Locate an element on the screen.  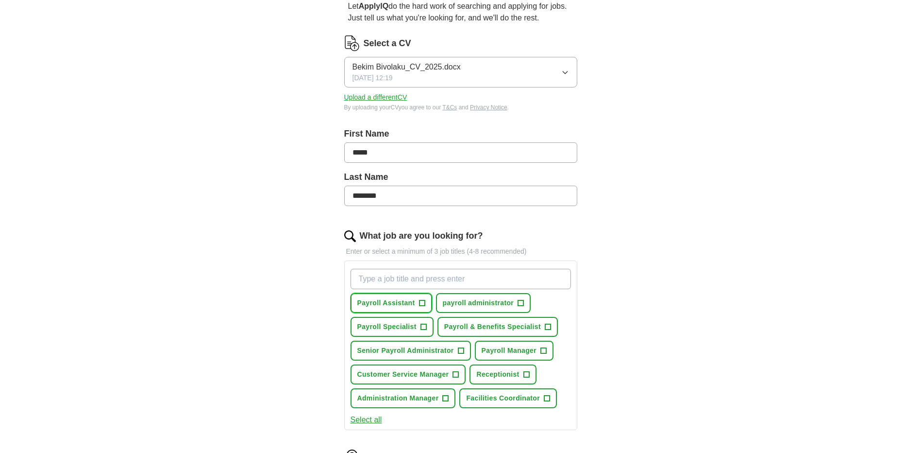
span: payroll administrator is located at coordinates (478, 303).